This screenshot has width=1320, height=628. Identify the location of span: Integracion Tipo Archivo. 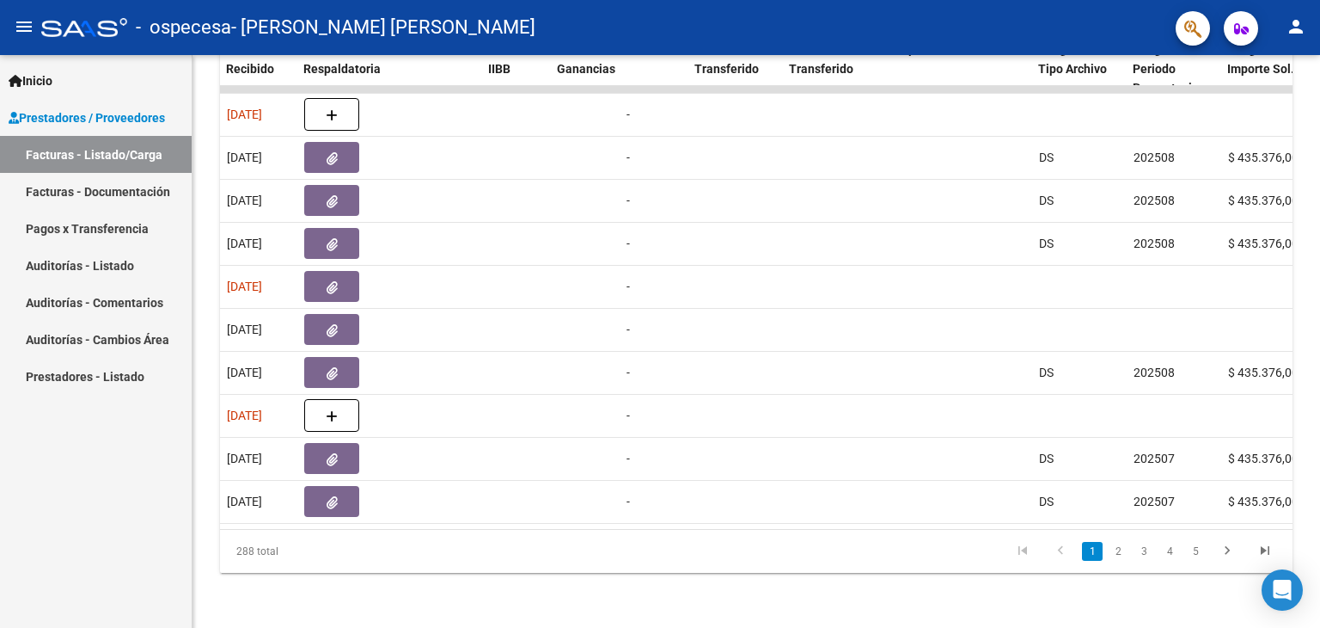
(1073, 58).